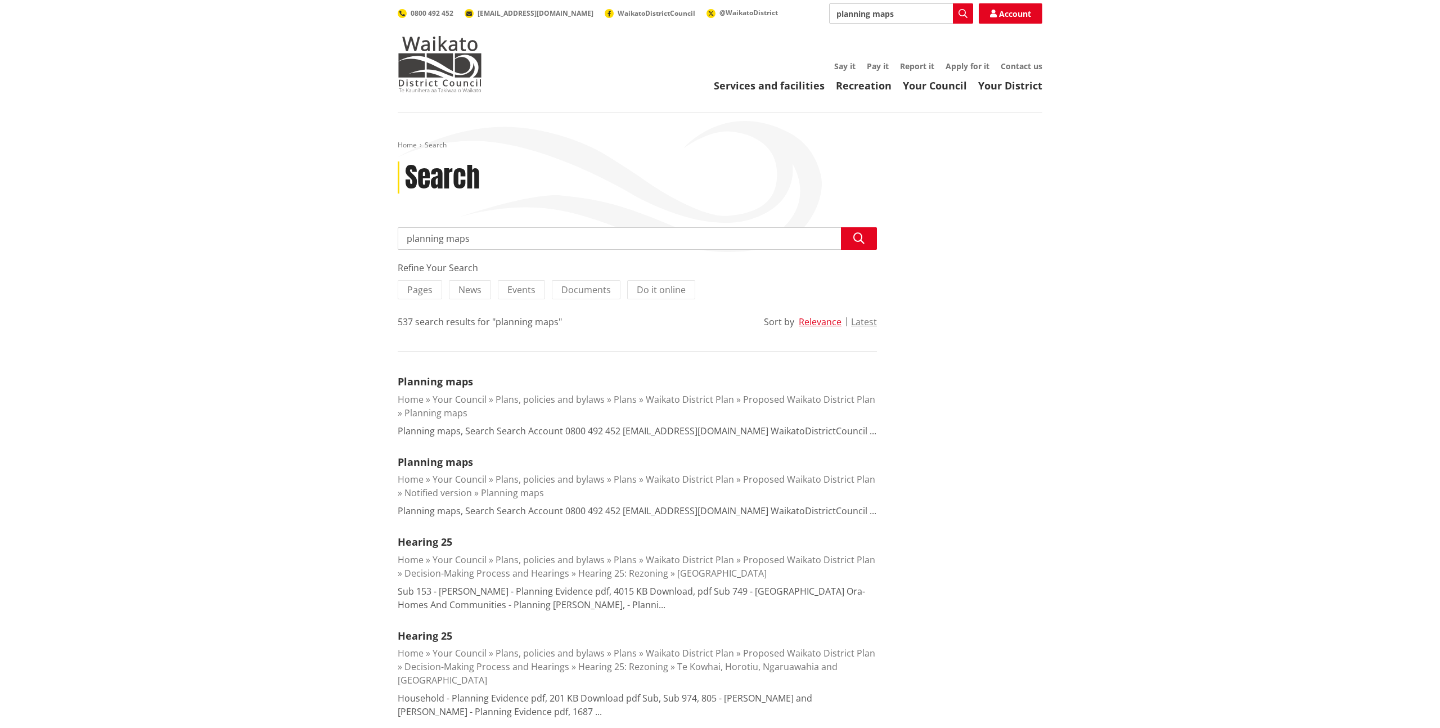 The width and height of the screenshot is (1440, 728). Describe the element at coordinates (742, 12) in the screenshot. I see `a: @WaikatoDistrict` at that location.